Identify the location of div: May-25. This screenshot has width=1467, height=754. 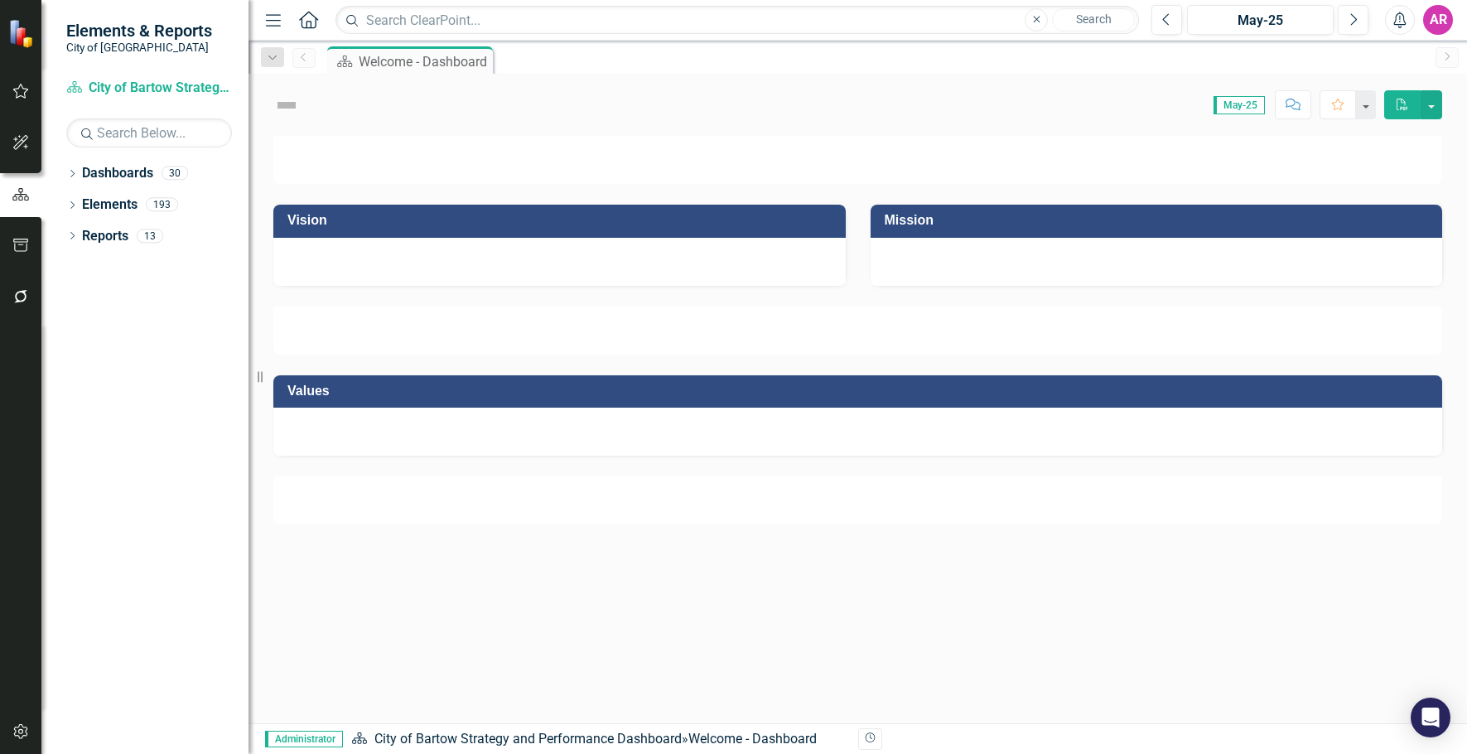
(1260, 21).